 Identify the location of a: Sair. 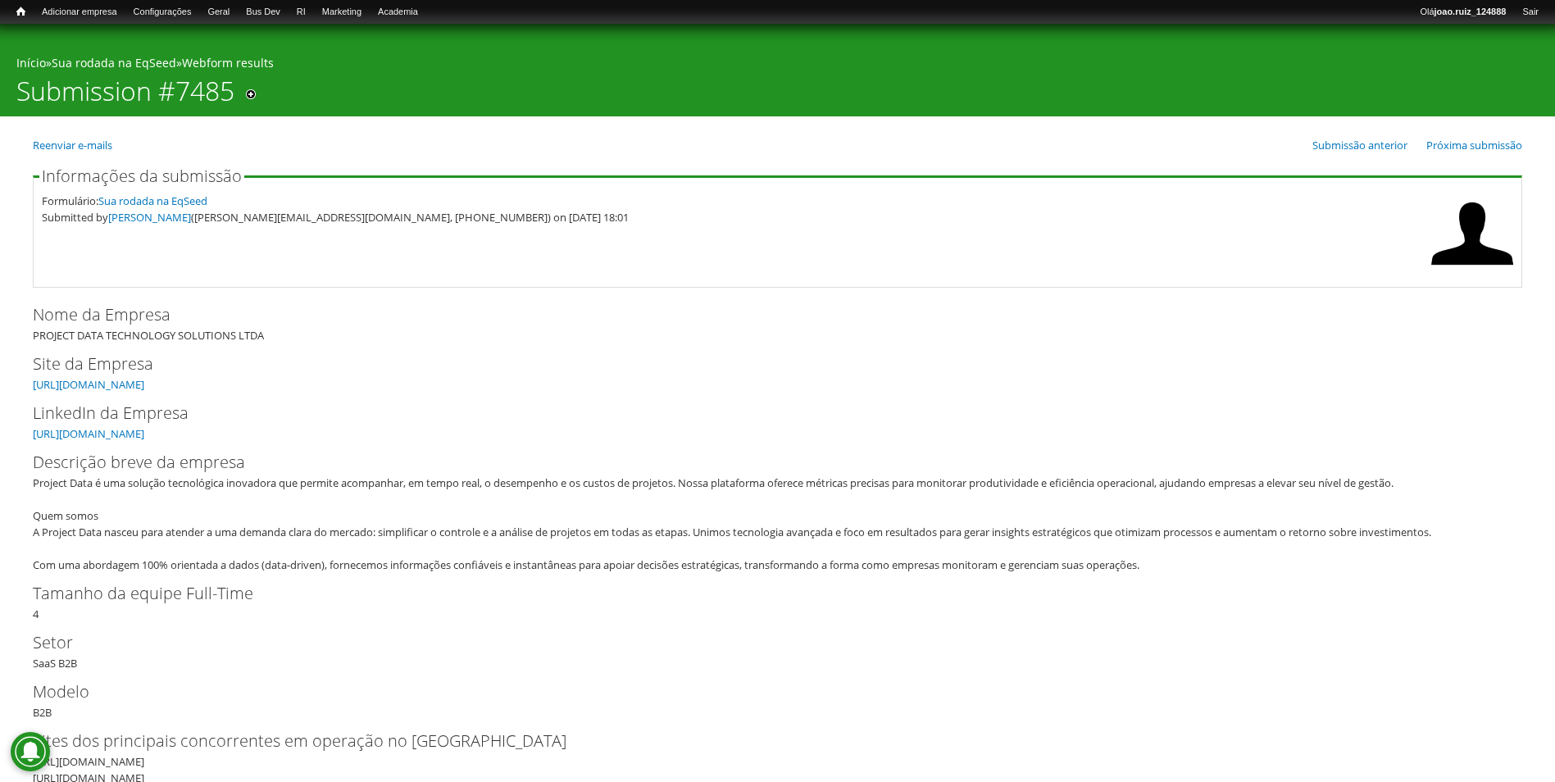
(1530, 12).